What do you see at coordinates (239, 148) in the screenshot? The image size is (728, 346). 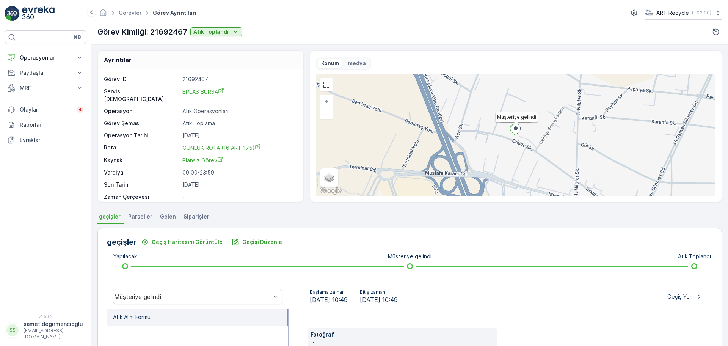 I see `a: GÜNLÜK ROTA (16 ART 175)` at bounding box center [239, 148].